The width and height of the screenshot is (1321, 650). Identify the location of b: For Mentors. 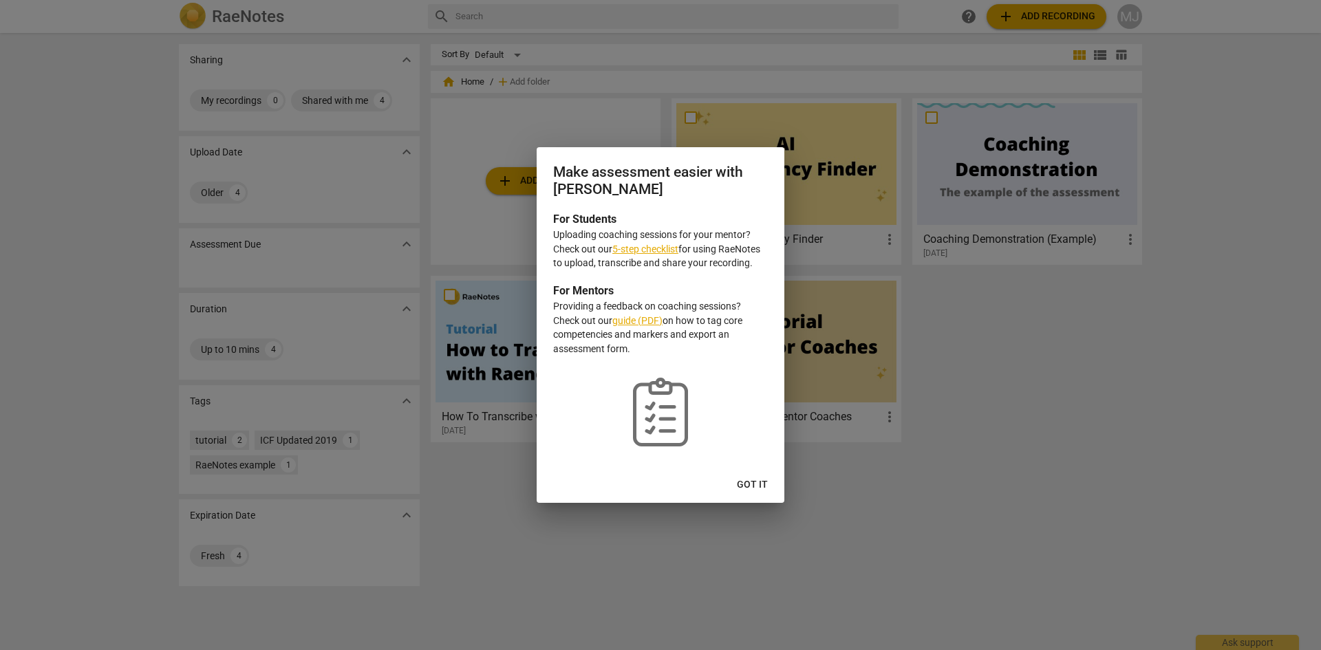
(584, 290).